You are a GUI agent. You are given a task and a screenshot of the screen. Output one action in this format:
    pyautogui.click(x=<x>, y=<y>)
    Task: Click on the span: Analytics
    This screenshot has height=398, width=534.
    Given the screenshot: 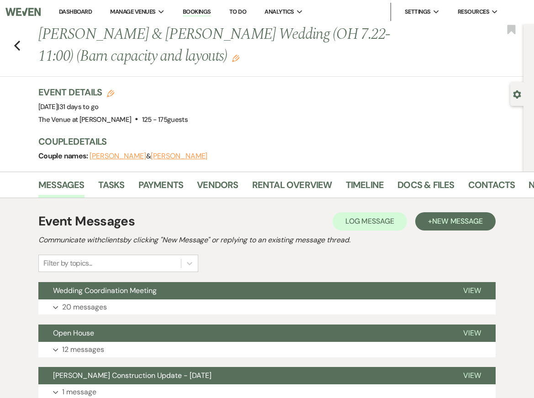 What is the action you would take?
    pyautogui.click(x=279, y=12)
    